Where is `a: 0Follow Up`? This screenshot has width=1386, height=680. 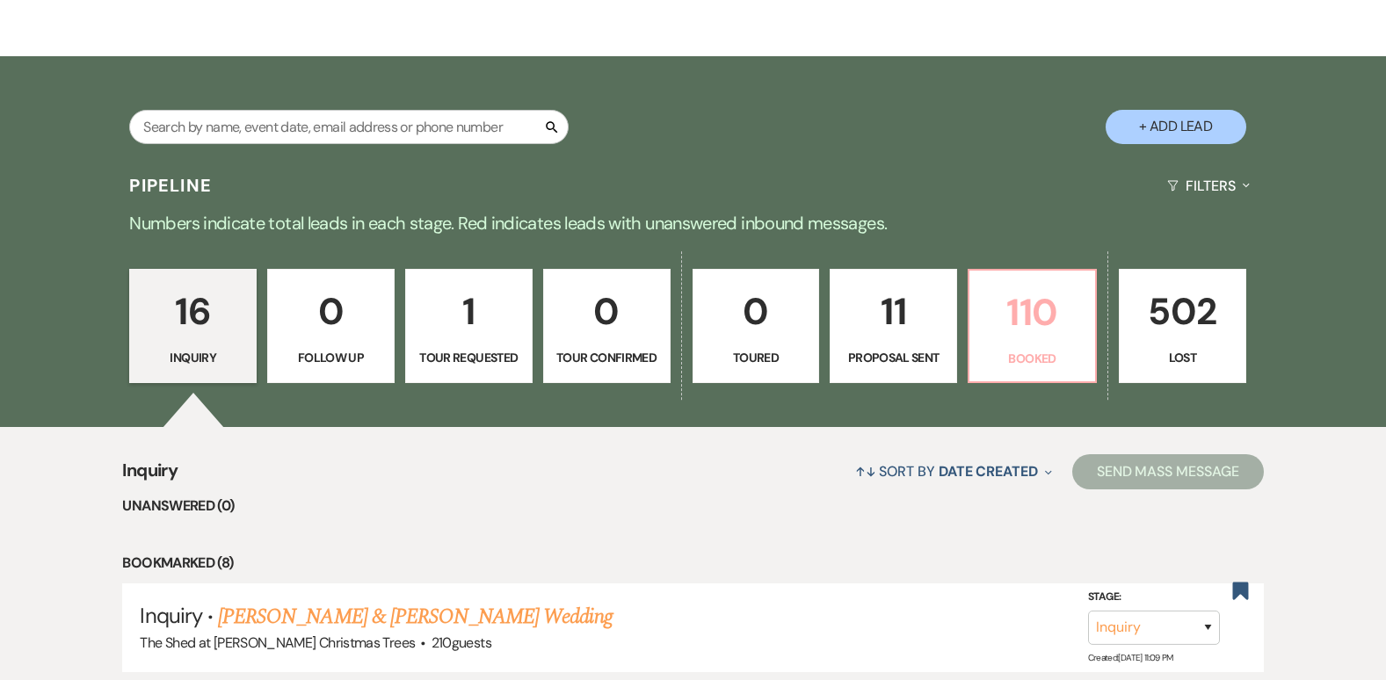 a: 0Follow Up is located at coordinates (330, 326).